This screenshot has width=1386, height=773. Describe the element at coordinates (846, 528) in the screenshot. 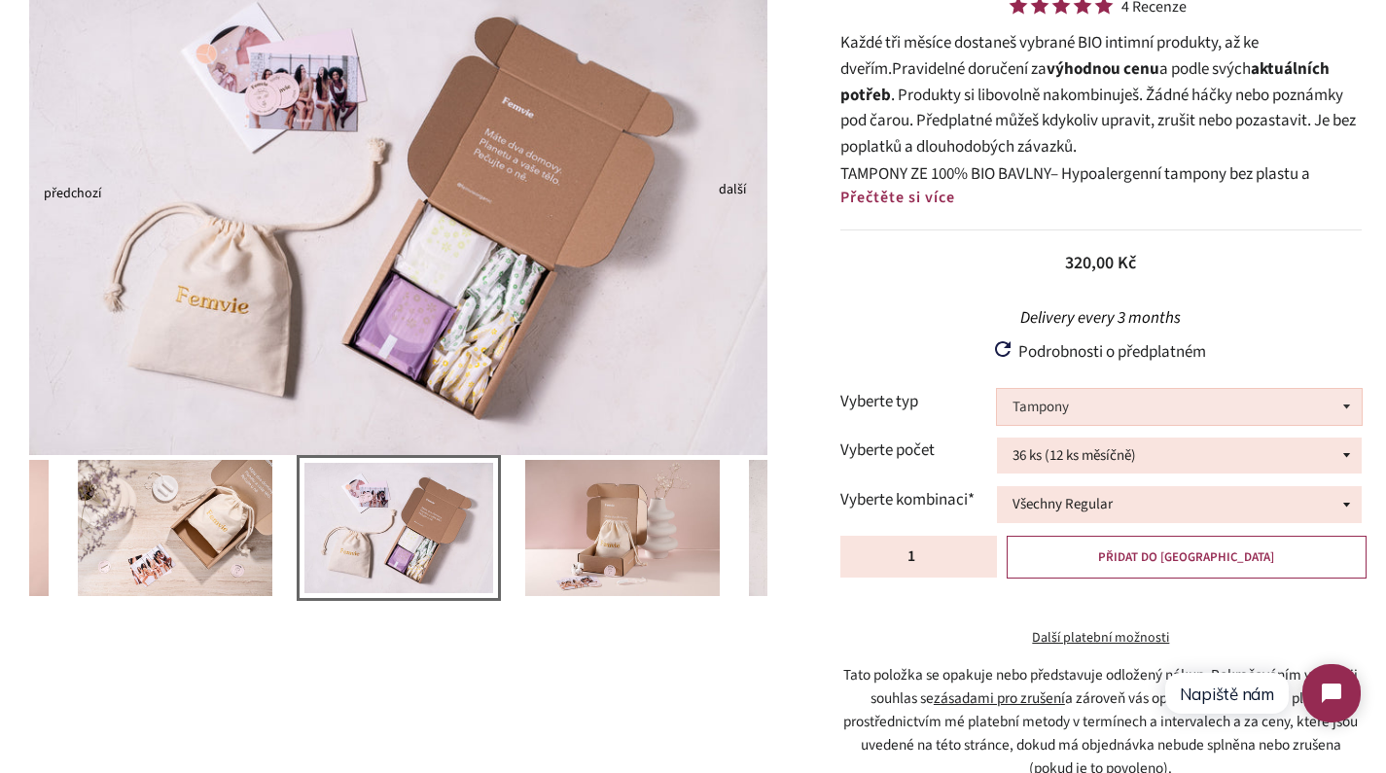

I see `img: TER07052_nahled_60026042-4c92-4937-a87b-c663277d37b7_400x.jpg` at that location.